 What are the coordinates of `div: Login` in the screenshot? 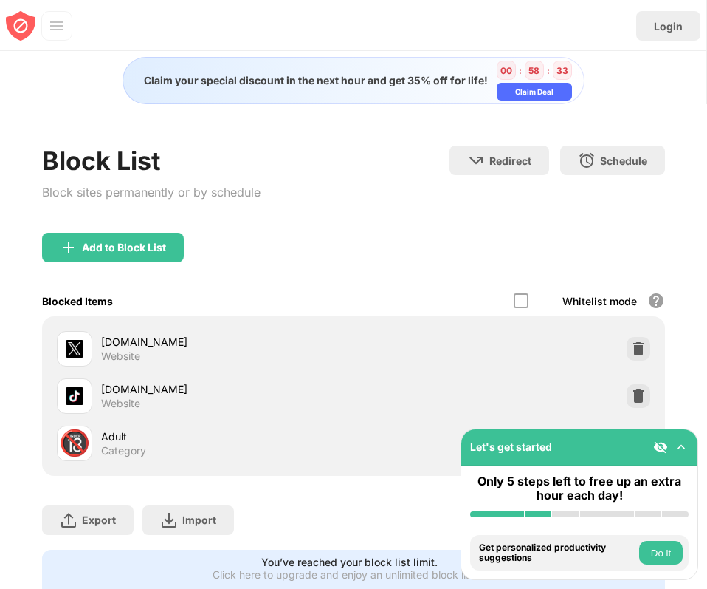 It's located at (668, 26).